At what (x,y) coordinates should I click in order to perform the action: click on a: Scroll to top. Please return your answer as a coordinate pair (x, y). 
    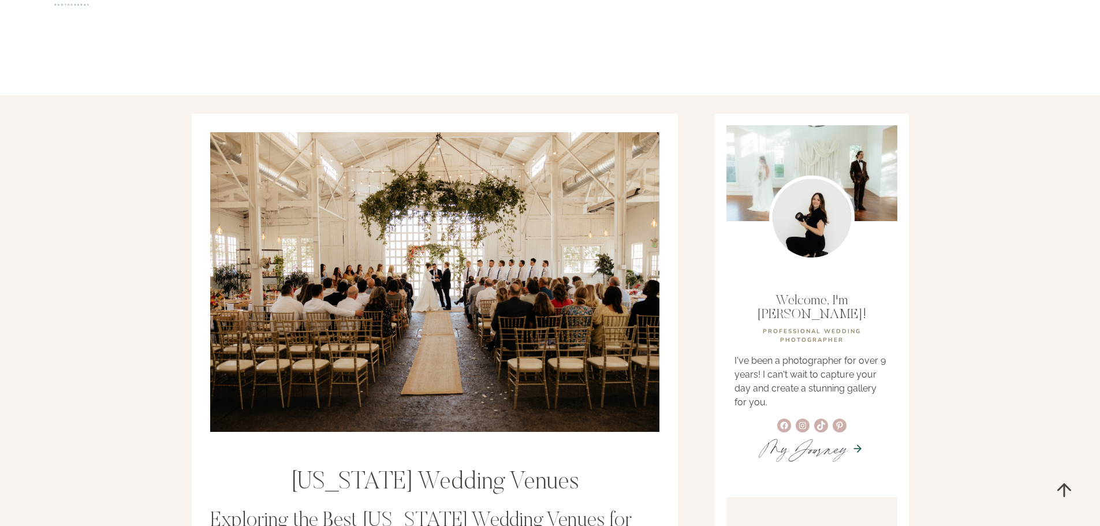
    Looking at the image, I should click on (1063, 490).